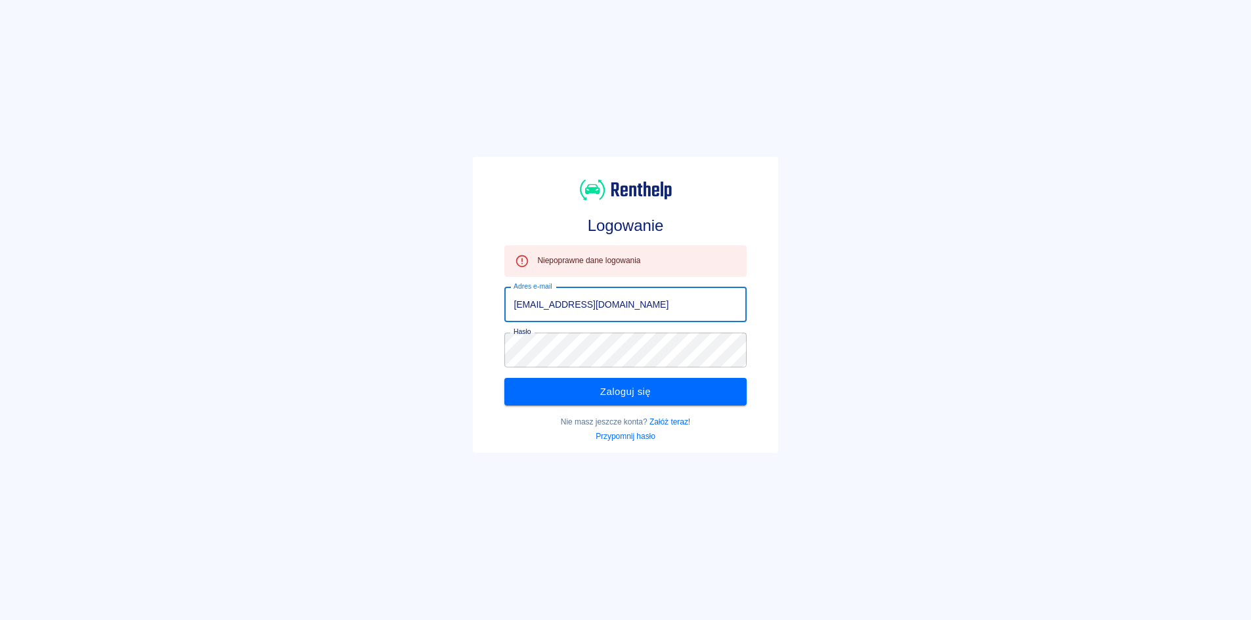 This screenshot has height=620, width=1251. Describe the element at coordinates (625, 422) in the screenshot. I see `p: Nie masz jeszcze konta?` at that location.